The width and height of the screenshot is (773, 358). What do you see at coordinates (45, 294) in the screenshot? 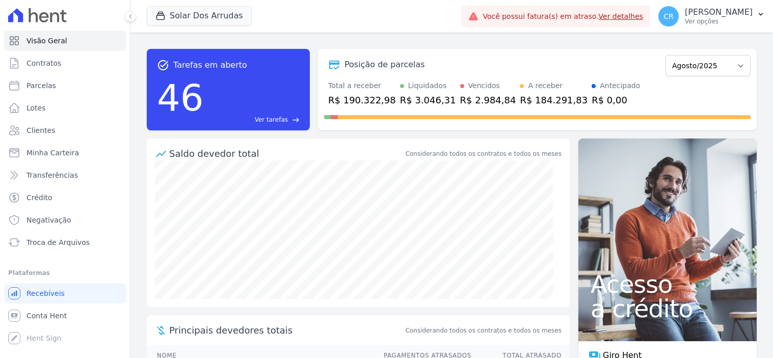
I see `span: Recebíveis` at bounding box center [45, 294].